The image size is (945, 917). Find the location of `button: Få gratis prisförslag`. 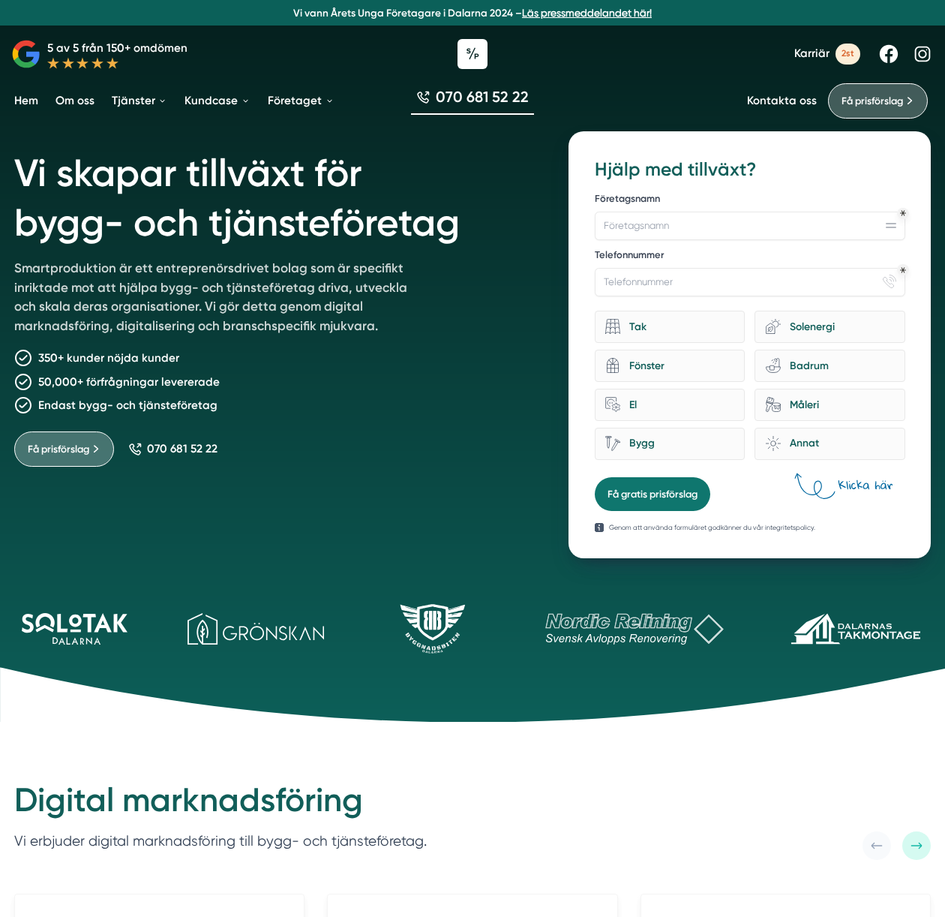

button: Få gratis prisförslag is located at coordinates (653, 494).